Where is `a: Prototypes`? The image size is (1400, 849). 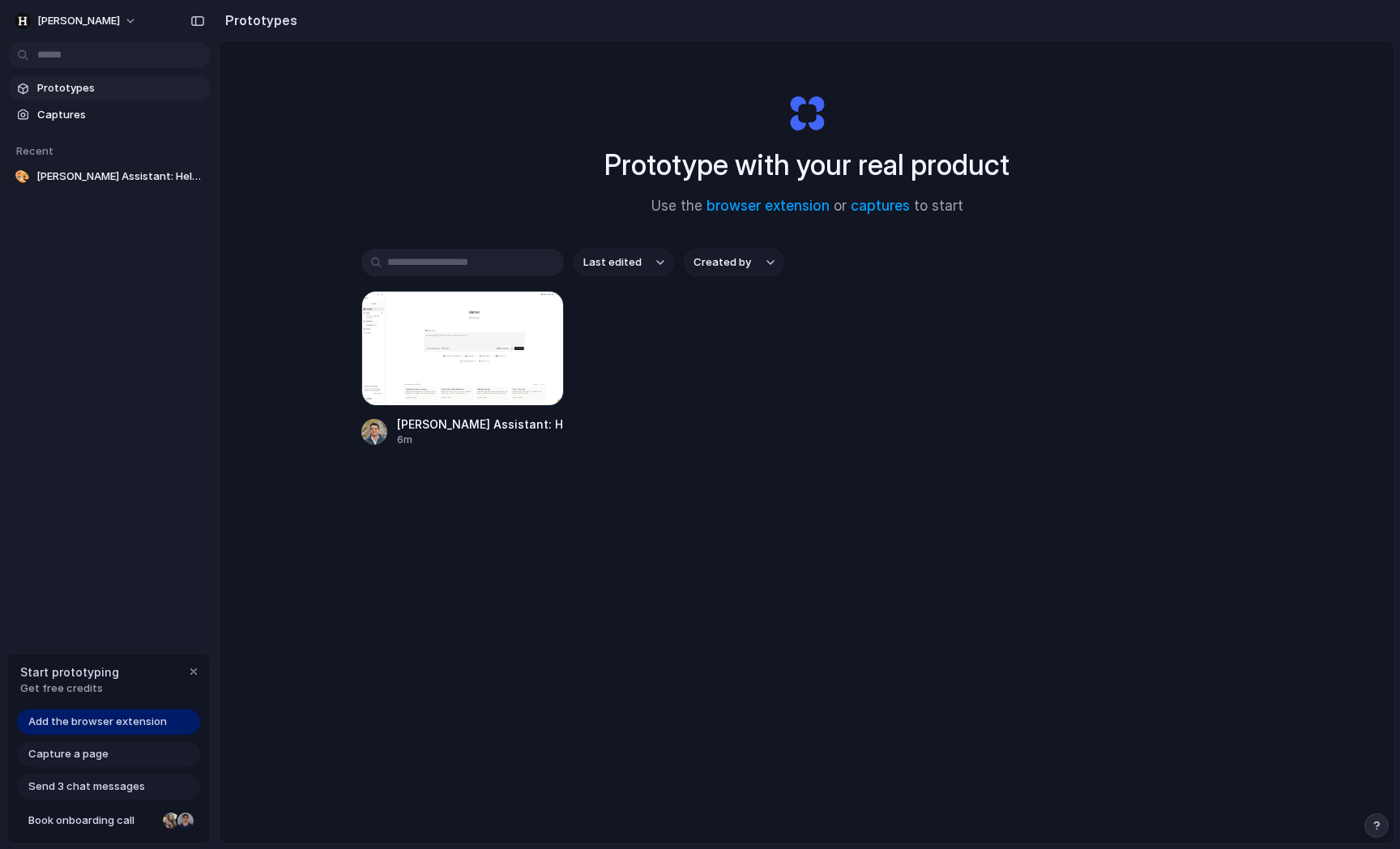 a: Prototypes is located at coordinates (109, 88).